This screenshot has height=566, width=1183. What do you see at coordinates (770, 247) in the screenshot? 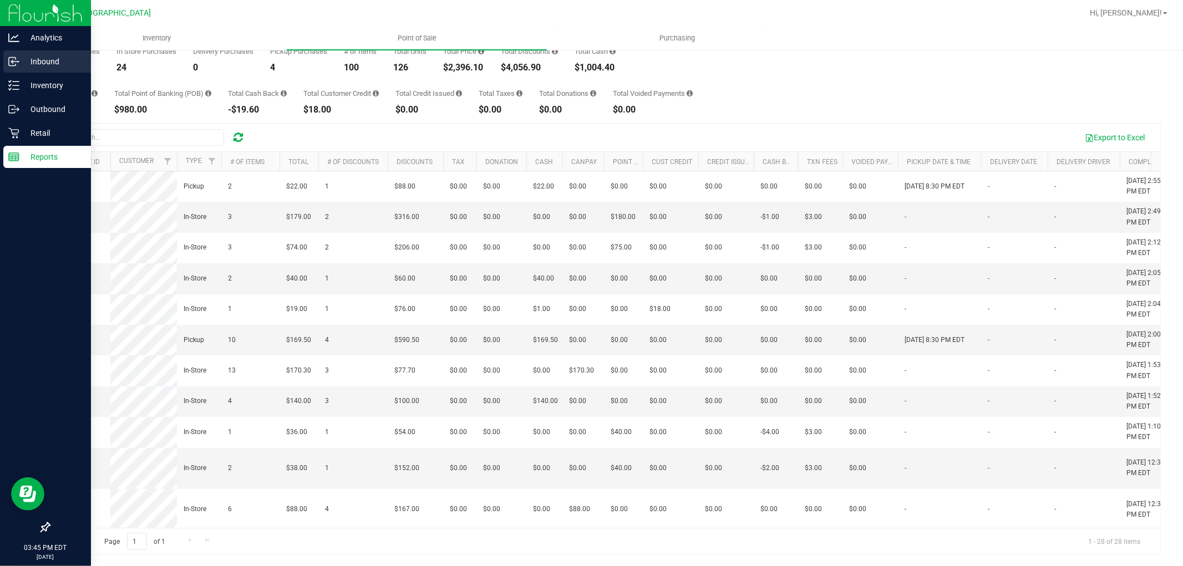
I see `span: -$1.00` at bounding box center [770, 247].